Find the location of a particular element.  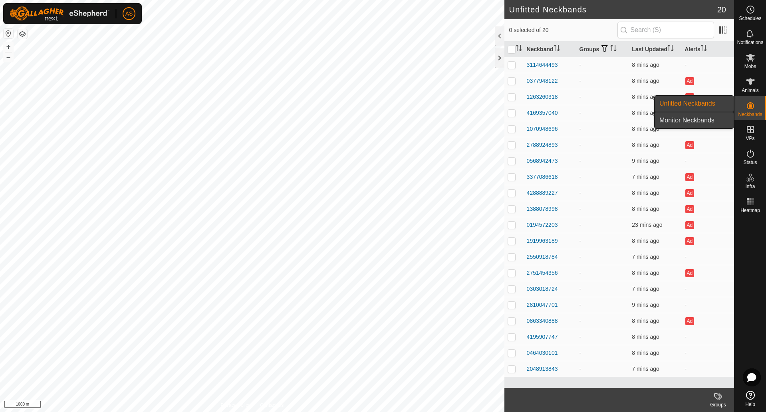

span: Neckbands is located at coordinates (750, 114).